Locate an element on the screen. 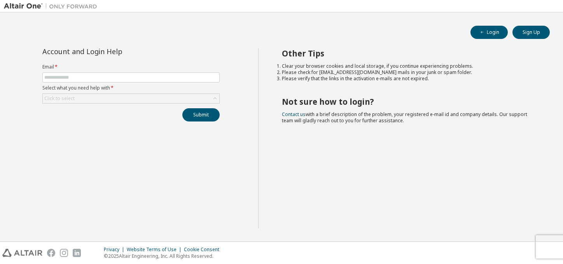  div: Website Terms of Use is located at coordinates (155, 249).